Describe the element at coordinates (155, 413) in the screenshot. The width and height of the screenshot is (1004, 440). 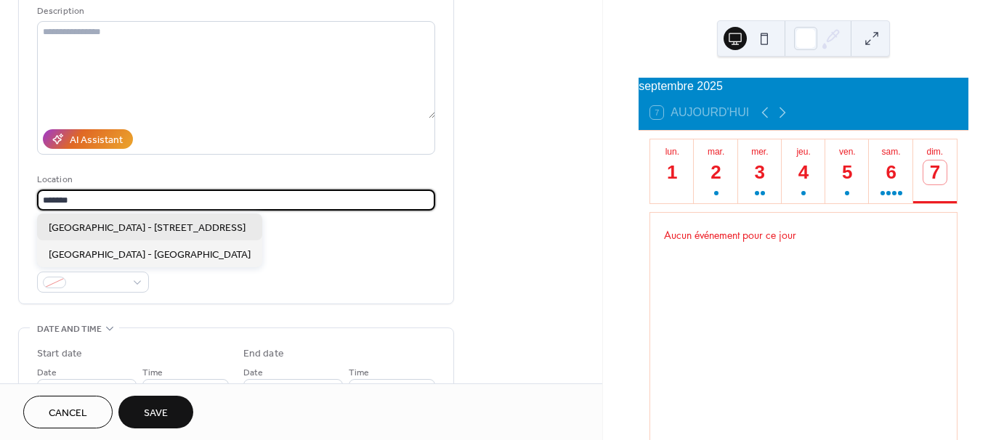
I see `span: Save` at that location.